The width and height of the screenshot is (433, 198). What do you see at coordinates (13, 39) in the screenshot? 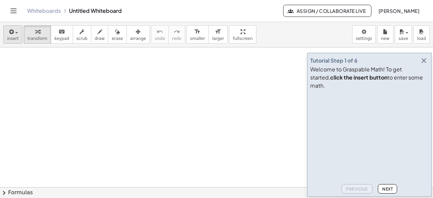
I see `span: insert` at bounding box center [13, 39].